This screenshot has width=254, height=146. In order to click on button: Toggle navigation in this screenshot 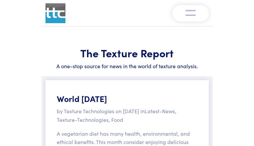, I will do `click(191, 13)`.